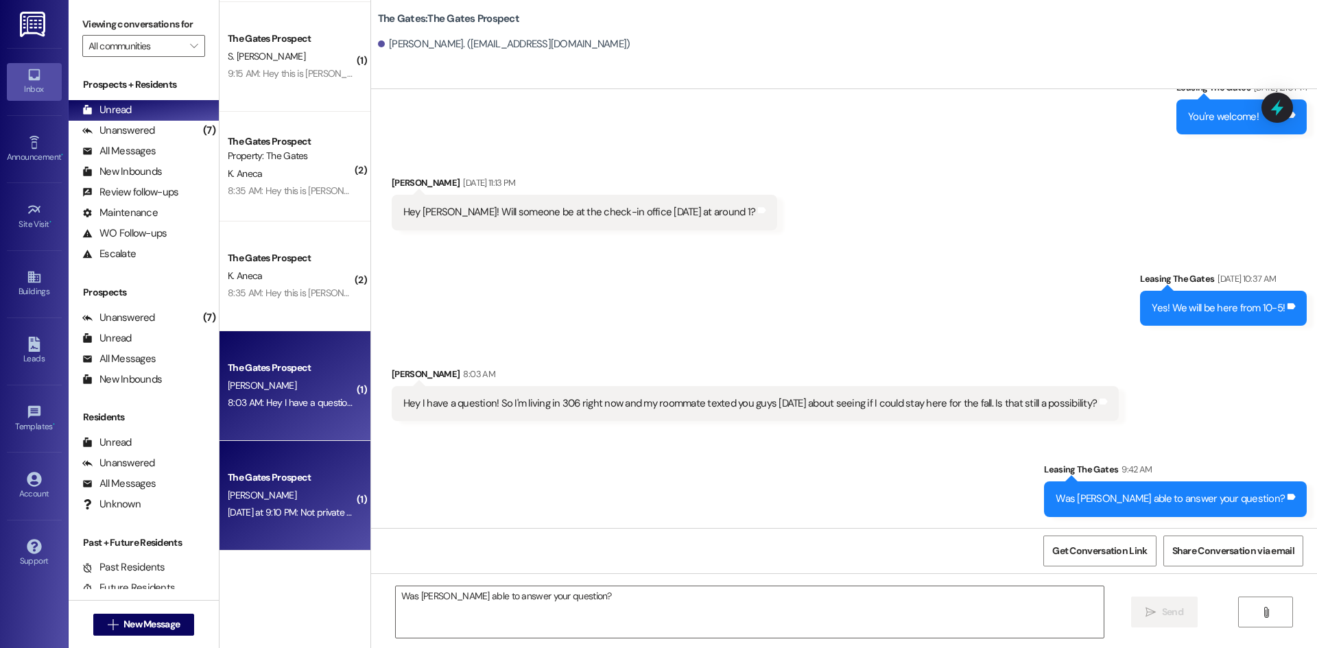  Describe the element at coordinates (291, 156) in the screenshot. I see `div: Property: The Gates` at that location.